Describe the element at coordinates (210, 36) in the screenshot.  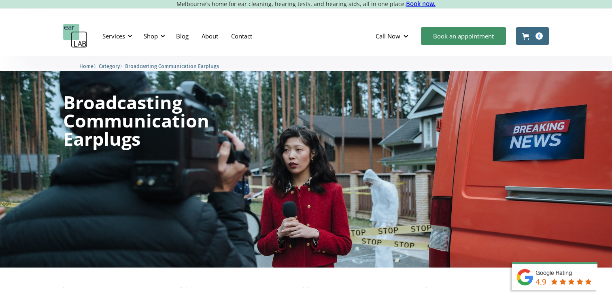
I see `a: About` at that location.